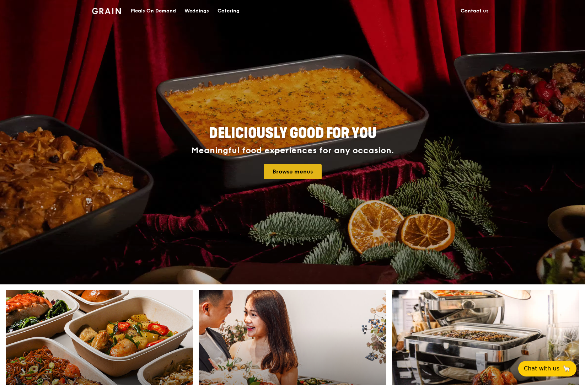 This screenshot has height=385, width=585. What do you see at coordinates (292, 133) in the screenshot?
I see `span: Deliciously good for you` at bounding box center [292, 133].